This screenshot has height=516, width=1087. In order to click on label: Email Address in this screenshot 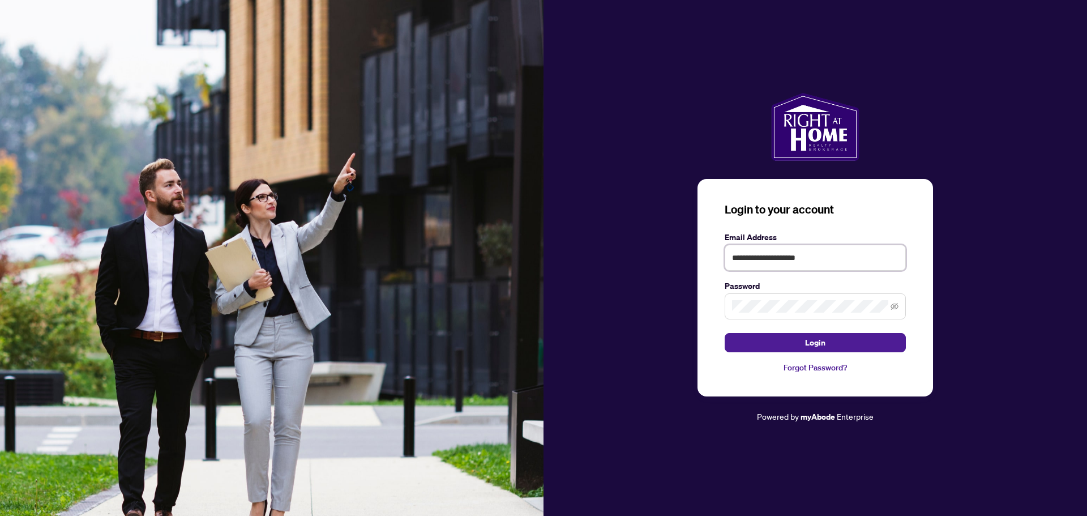, I will do `click(815, 237)`.